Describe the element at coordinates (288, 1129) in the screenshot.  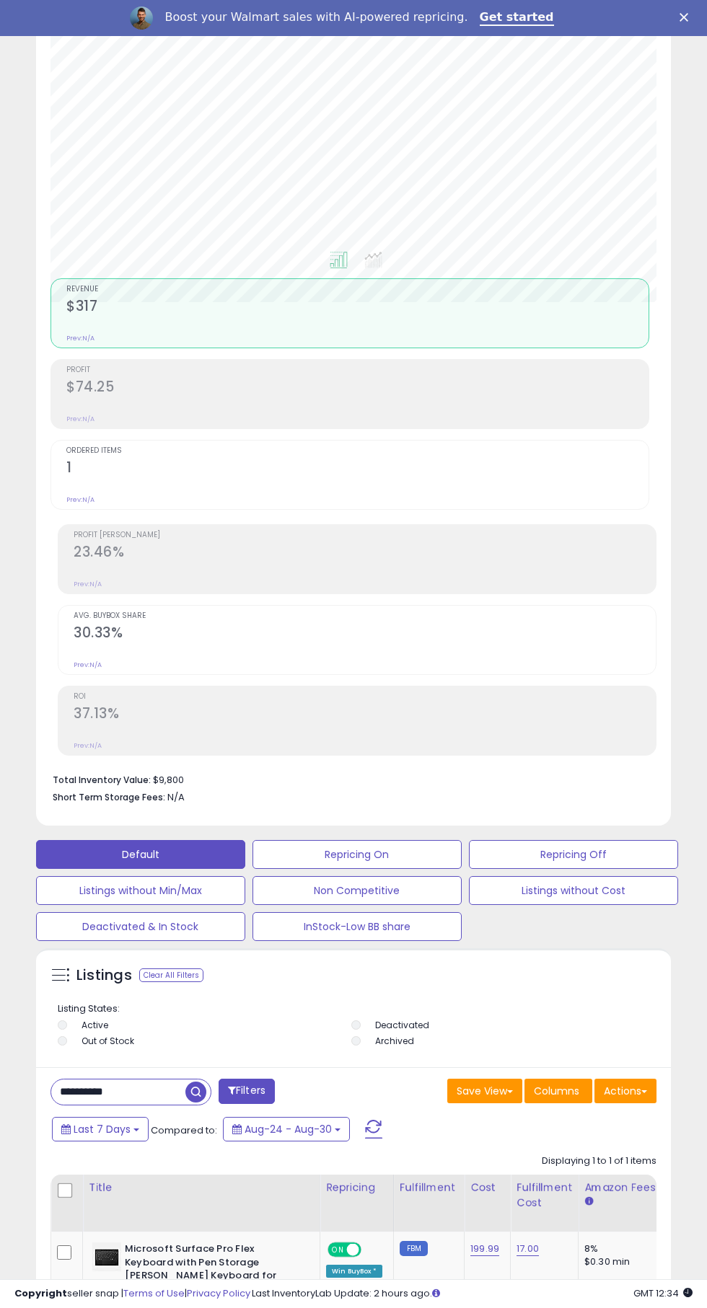
I see `span: Aug-24 - Aug-30` at that location.